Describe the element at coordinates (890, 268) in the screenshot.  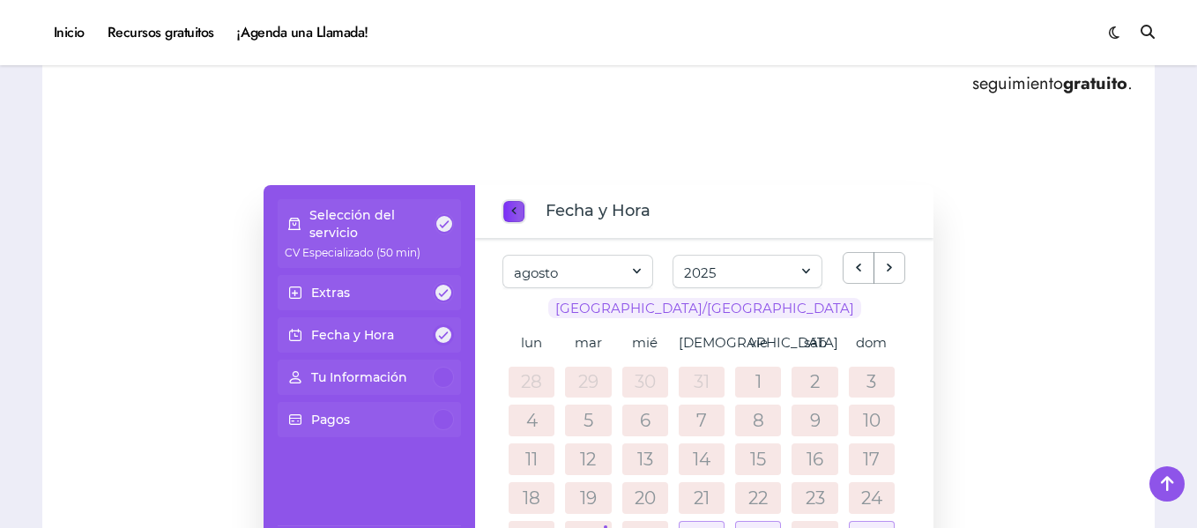
I see `button: next month` at that location.